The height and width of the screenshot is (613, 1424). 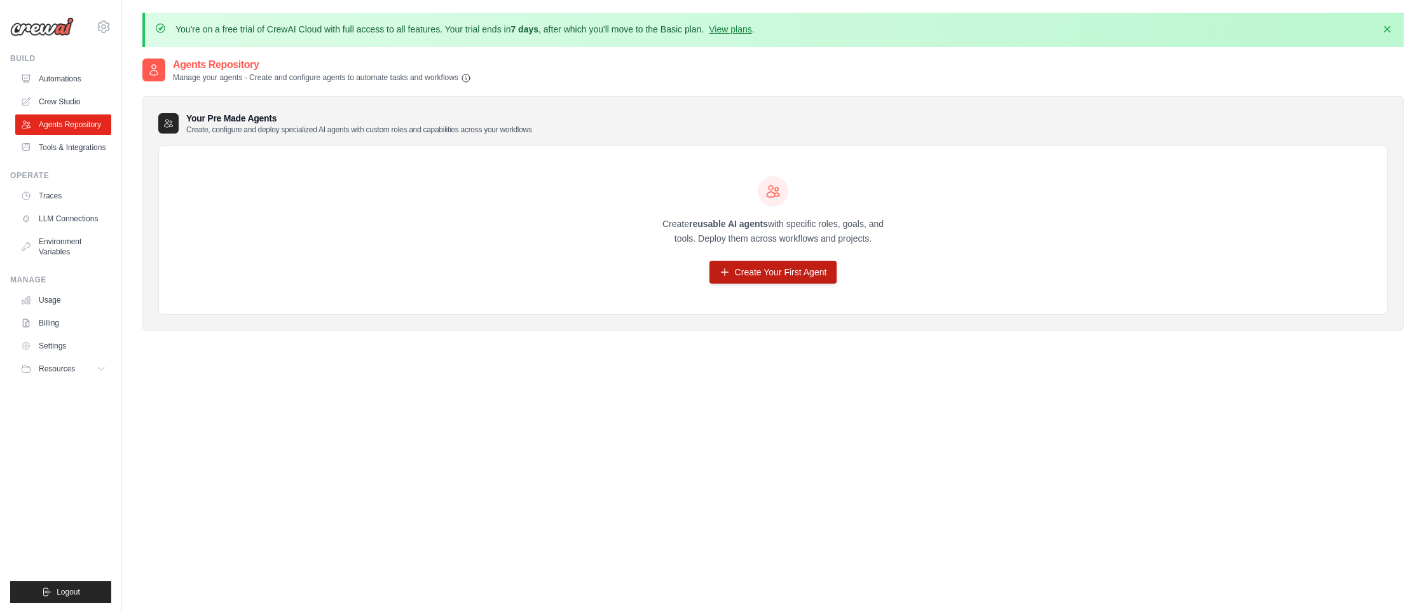 What do you see at coordinates (63, 346) in the screenshot?
I see `a: Settings` at bounding box center [63, 346].